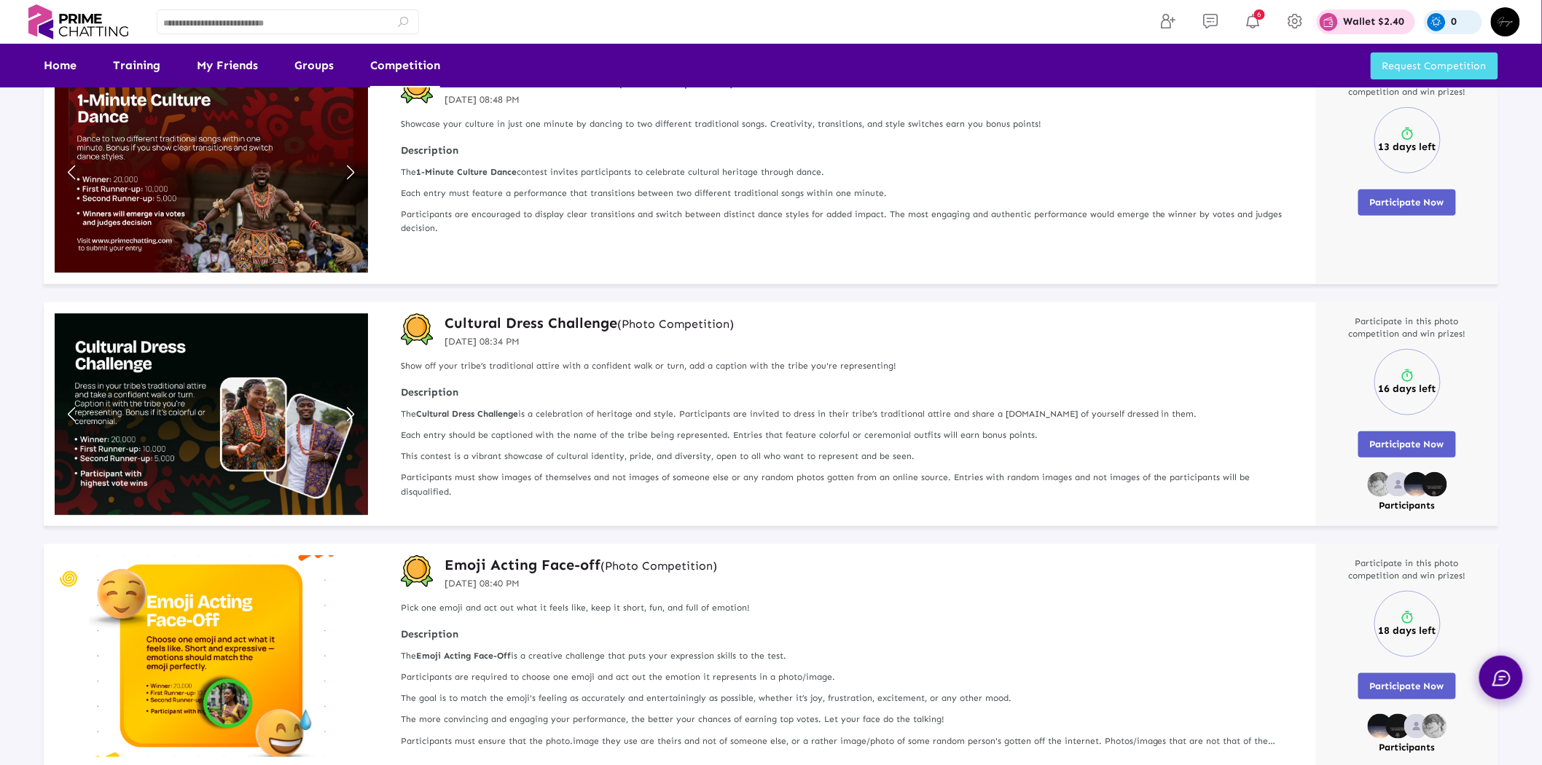 Image resolution: width=1542 pixels, height=765 pixels. Describe the element at coordinates (848, 485) in the screenshot. I see `p: Participants must show images of themselves and not images of someone else or any random photos g...` at that location.